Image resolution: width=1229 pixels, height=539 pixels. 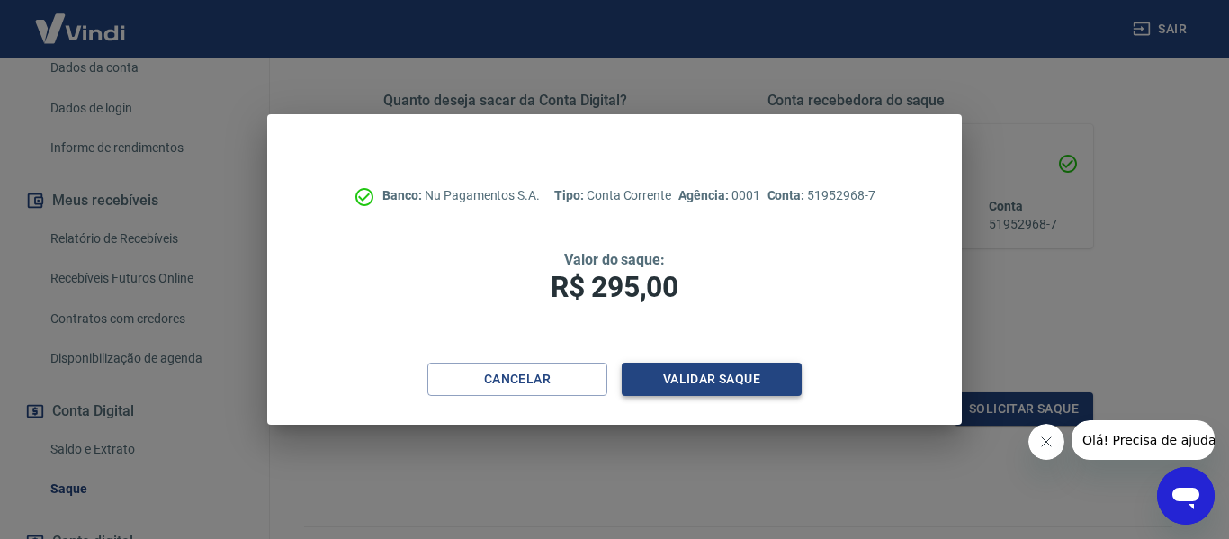 What do you see at coordinates (615, 287) in the screenshot?
I see `span: R$ 295,00` at bounding box center [615, 287].